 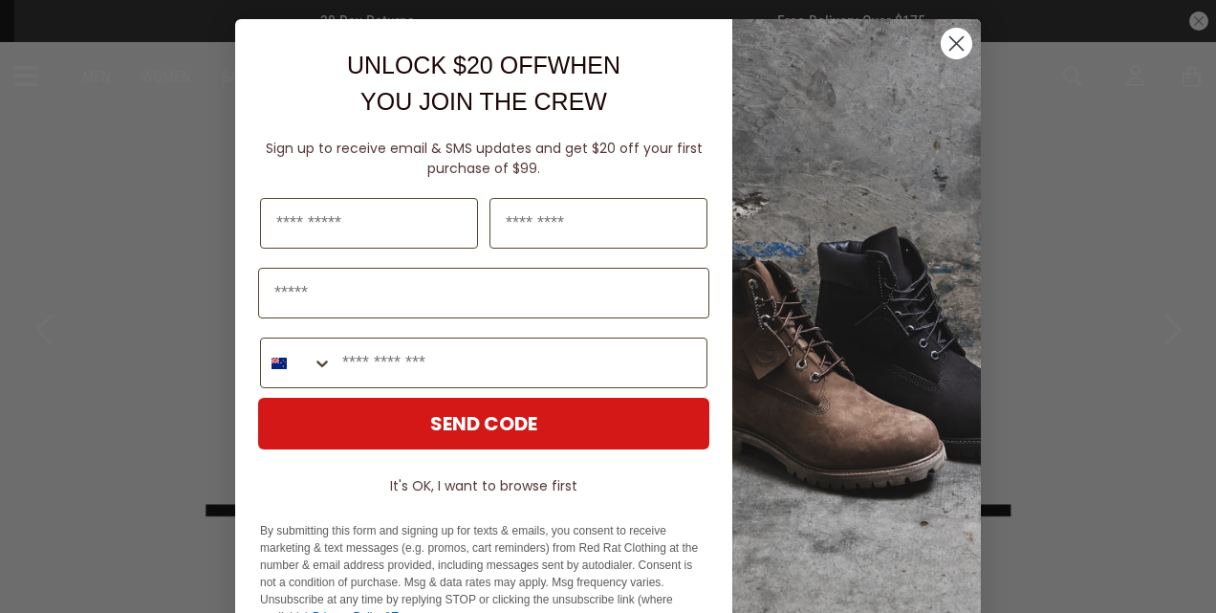 I want to click on span: UNLOCK $20 OFF, so click(x=447, y=65).